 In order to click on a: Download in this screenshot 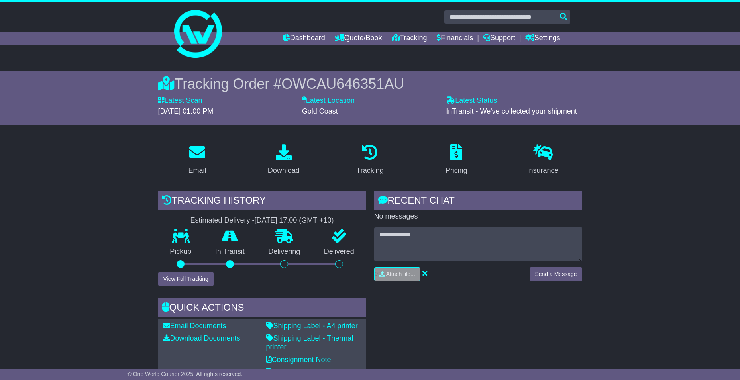, I will do `click(284, 160)`.